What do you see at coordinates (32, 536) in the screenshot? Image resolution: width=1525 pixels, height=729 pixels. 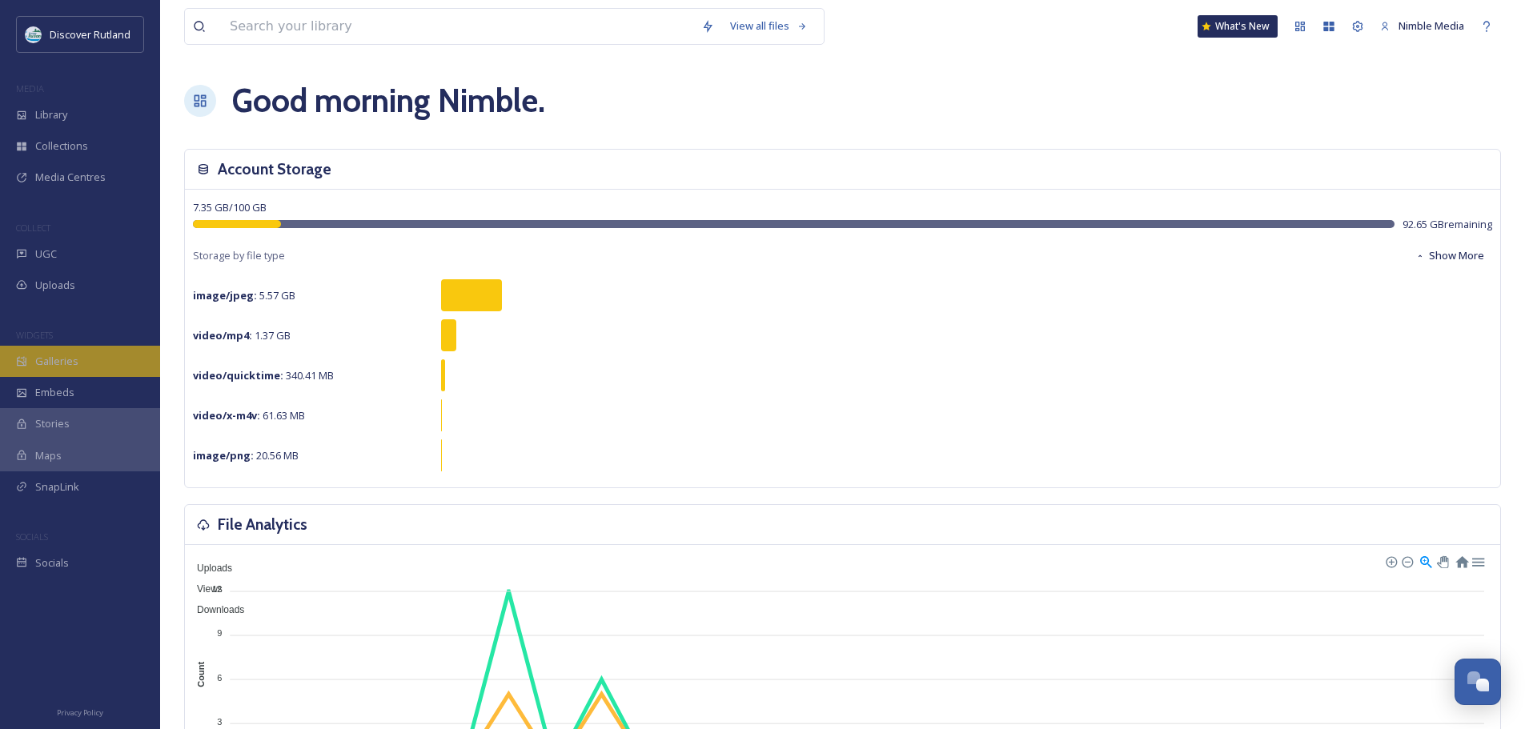 I see `span: SOCIALS` at bounding box center [32, 536].